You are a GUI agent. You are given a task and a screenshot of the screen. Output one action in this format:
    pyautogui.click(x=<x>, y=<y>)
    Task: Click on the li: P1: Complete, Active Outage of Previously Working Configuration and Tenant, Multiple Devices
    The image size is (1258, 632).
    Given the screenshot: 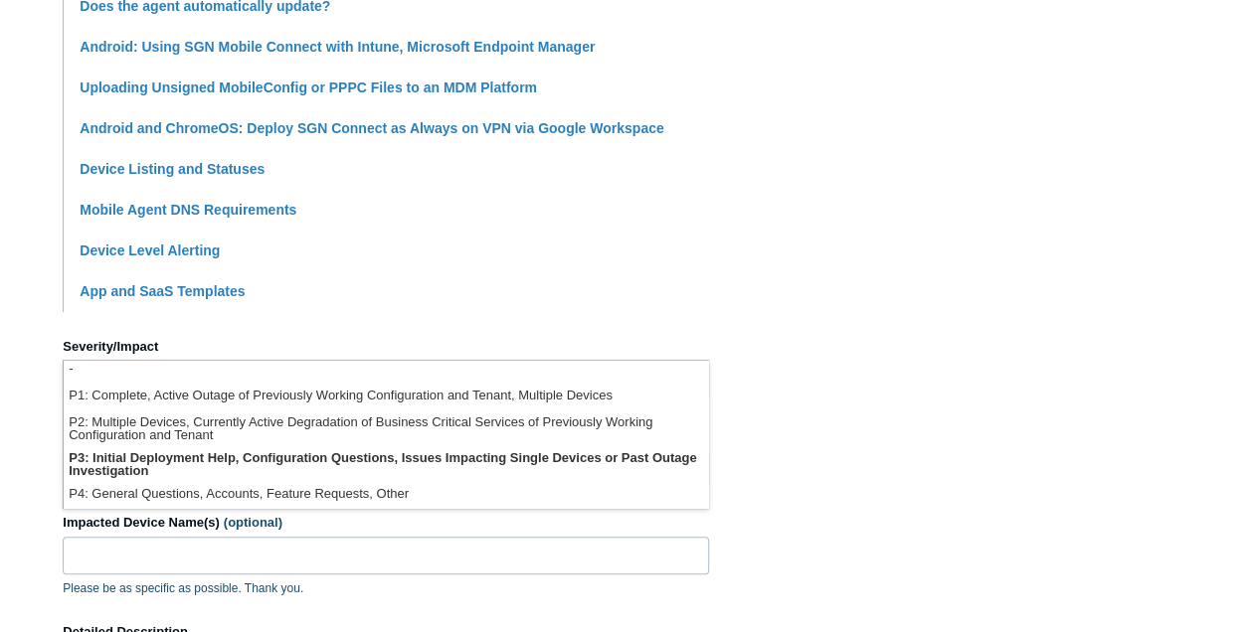 What is the action you would take?
    pyautogui.click(x=386, y=397)
    